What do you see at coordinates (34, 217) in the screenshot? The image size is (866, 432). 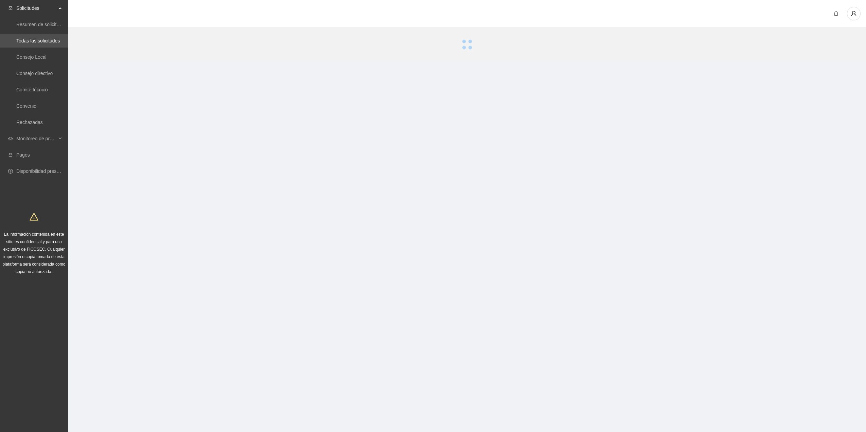 I see `span: warning` at bounding box center [34, 217].